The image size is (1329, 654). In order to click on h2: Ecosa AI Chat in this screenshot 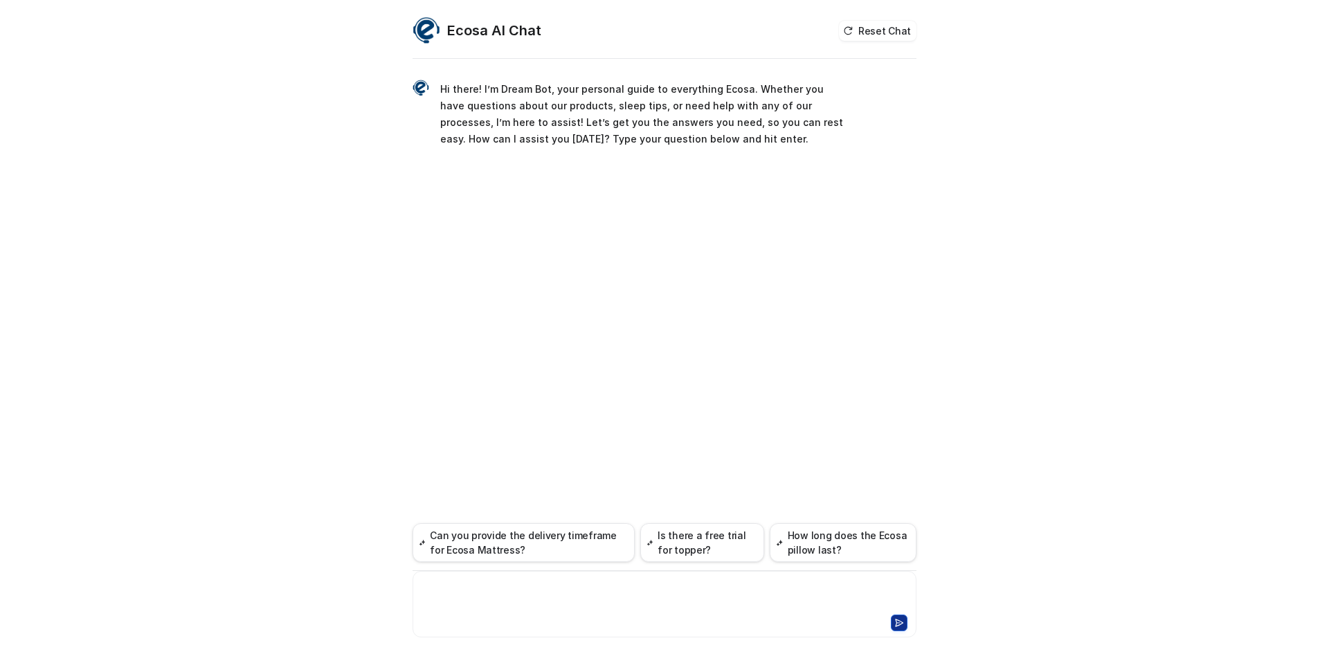, I will do `click(494, 30)`.